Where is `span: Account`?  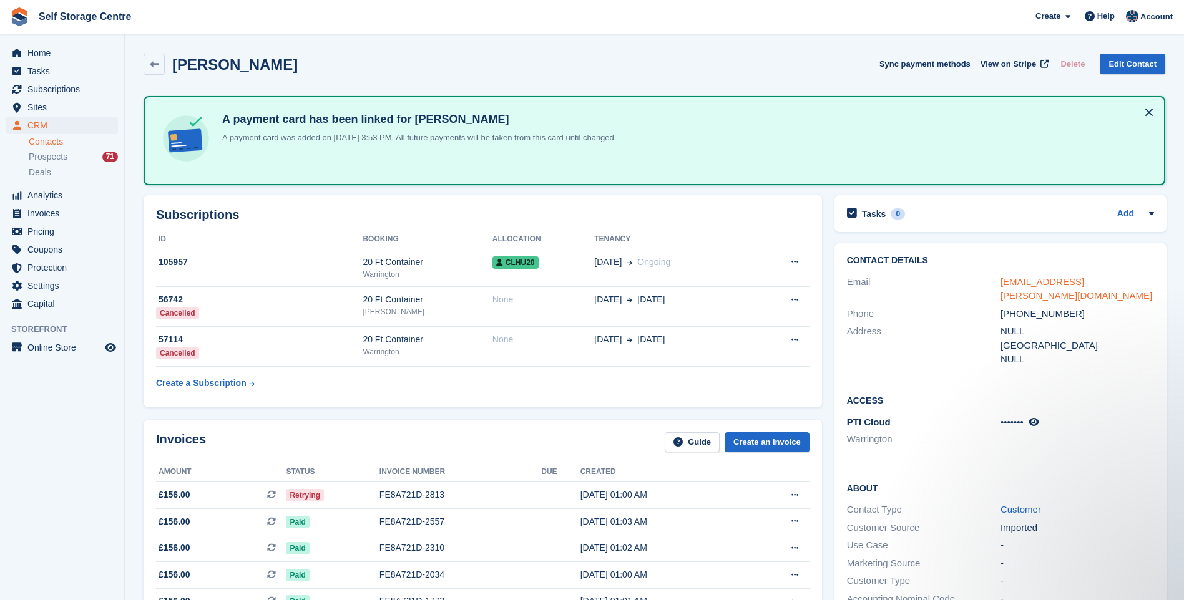
span: Account is located at coordinates (1156, 17).